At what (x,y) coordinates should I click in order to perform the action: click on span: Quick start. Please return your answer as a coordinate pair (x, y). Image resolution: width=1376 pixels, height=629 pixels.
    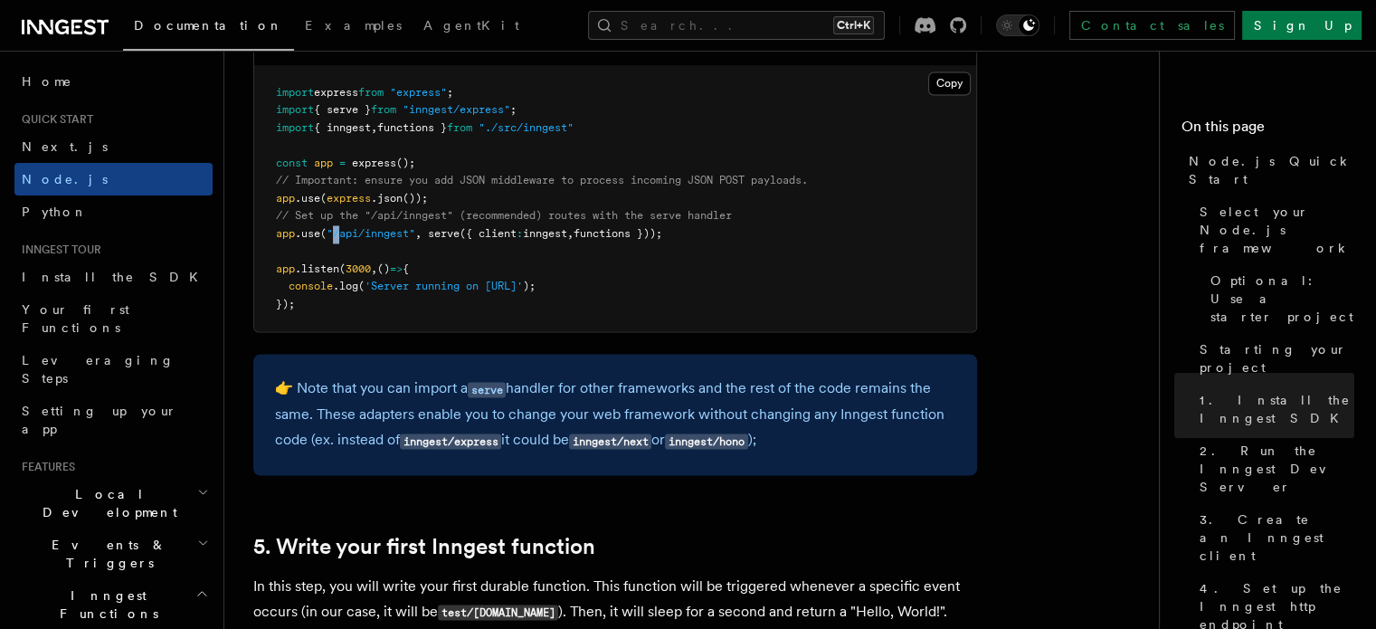
    Looking at the image, I should click on (53, 119).